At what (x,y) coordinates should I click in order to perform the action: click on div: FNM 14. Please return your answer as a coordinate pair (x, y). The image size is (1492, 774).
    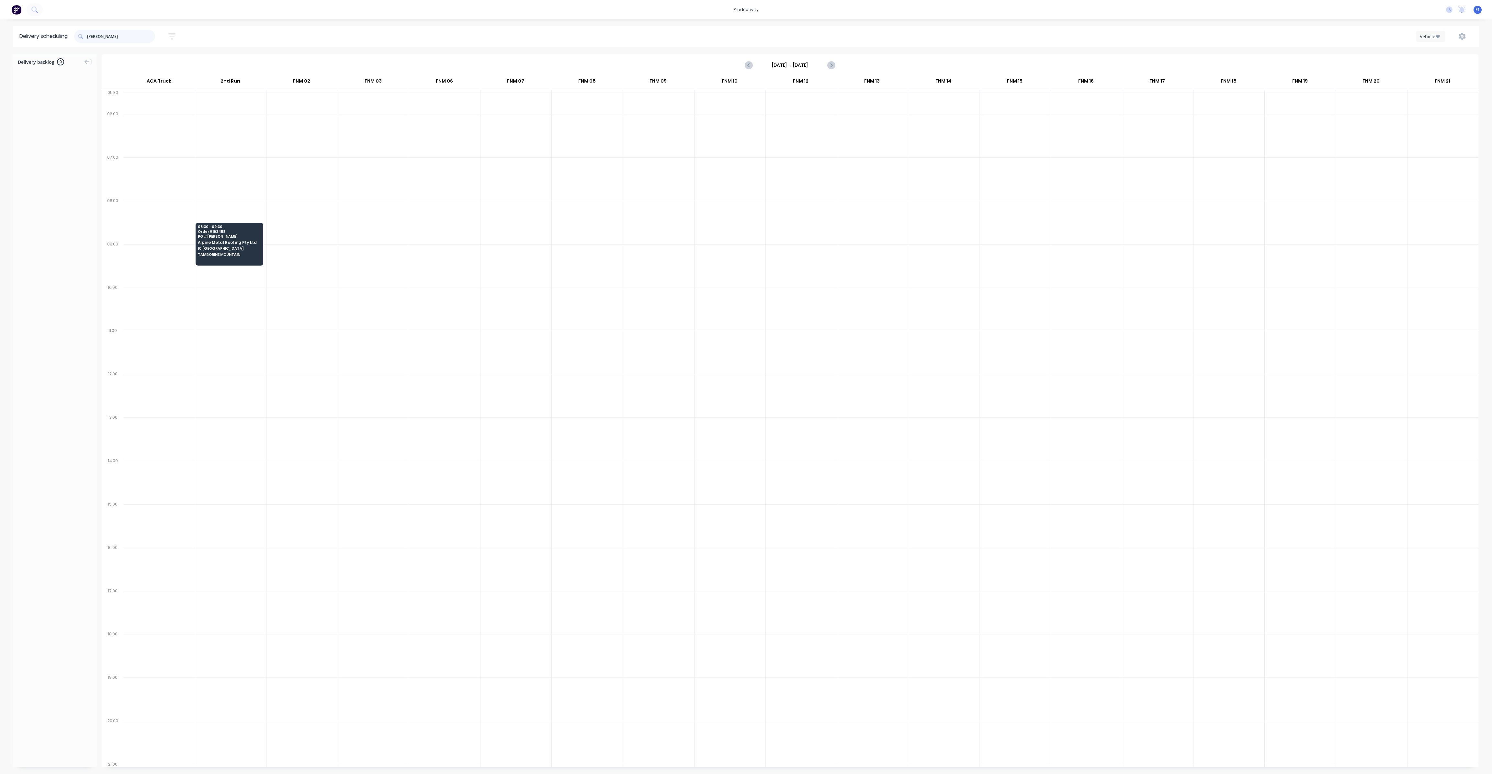
    Looking at the image, I should click on (943, 83).